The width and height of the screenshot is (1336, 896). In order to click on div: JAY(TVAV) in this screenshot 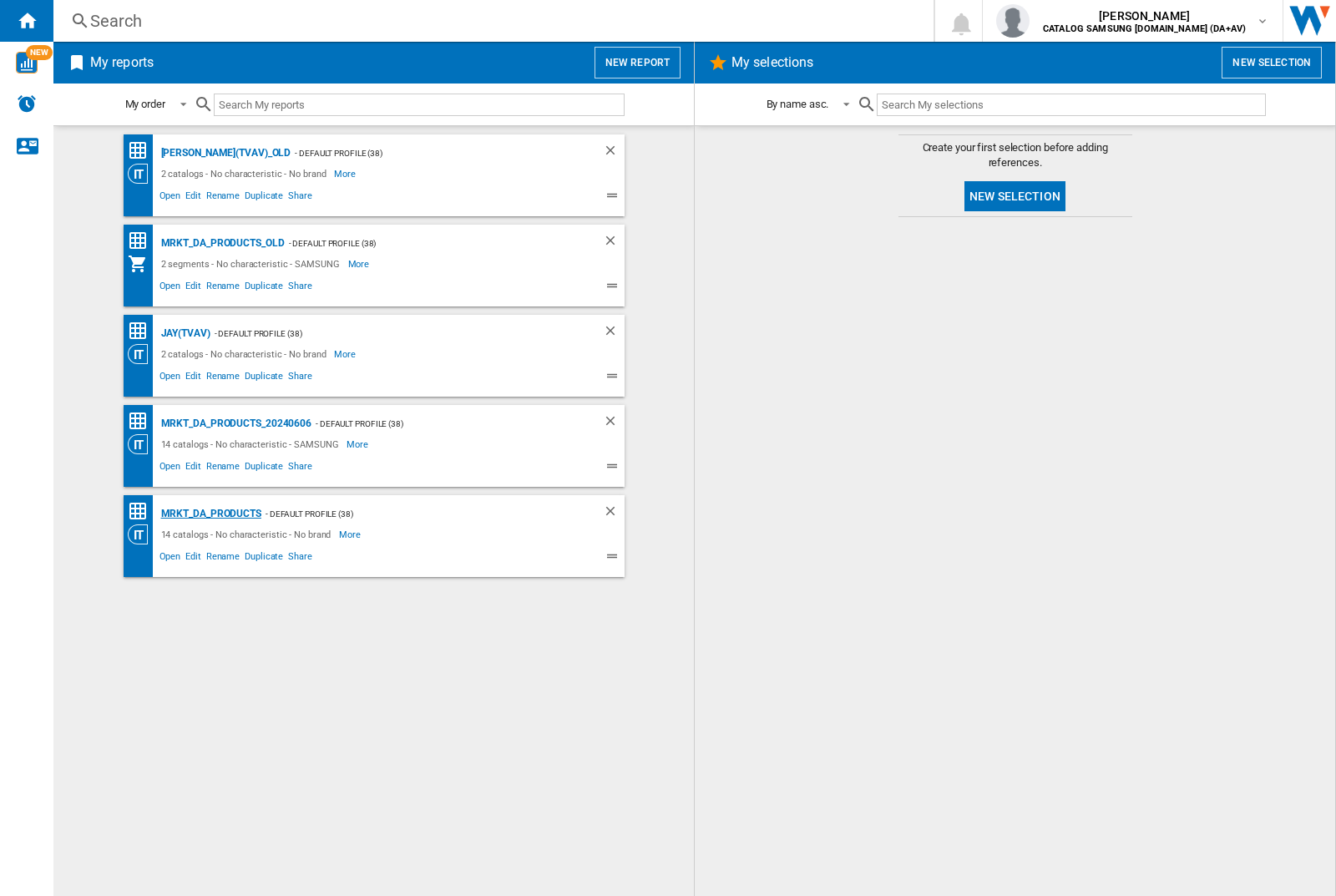, I will do `click(184, 333)`.